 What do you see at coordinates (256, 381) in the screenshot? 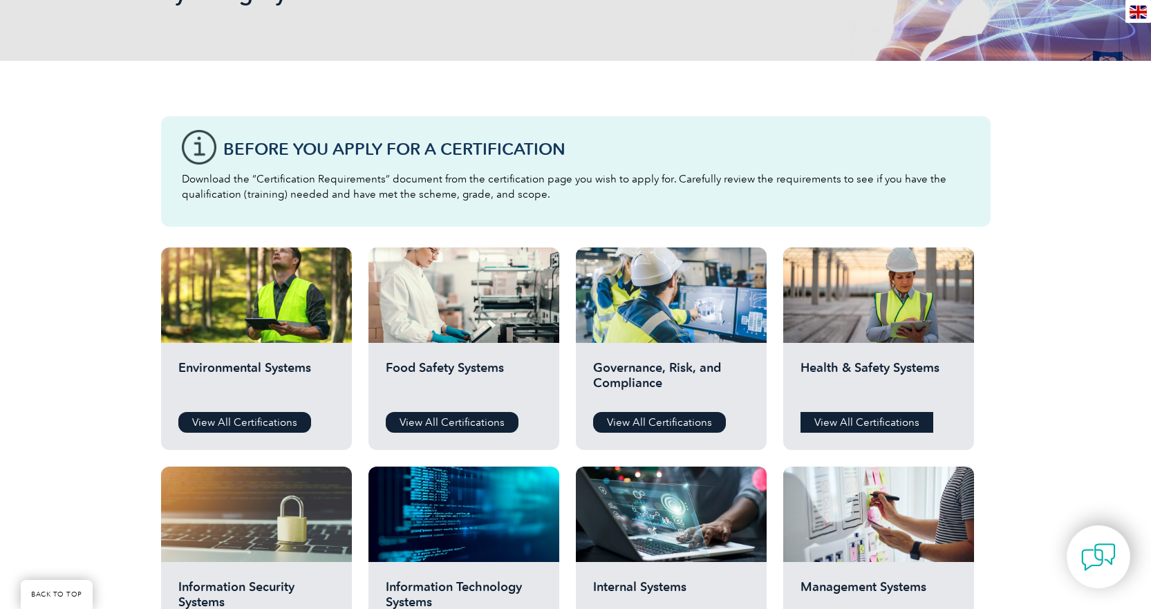
I see `h2: Environmental Systems` at bounding box center [256, 381].